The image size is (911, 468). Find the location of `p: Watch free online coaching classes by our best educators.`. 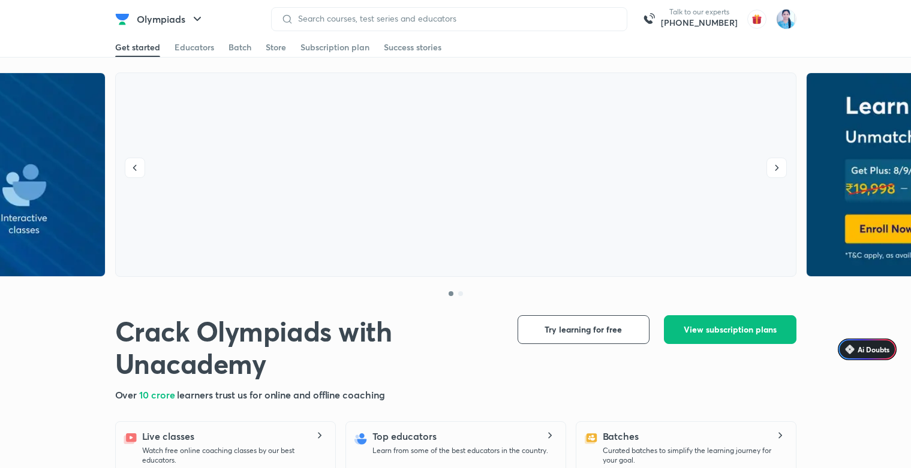

p: Watch free online coaching classes by our best educators. is located at coordinates (234, 456).